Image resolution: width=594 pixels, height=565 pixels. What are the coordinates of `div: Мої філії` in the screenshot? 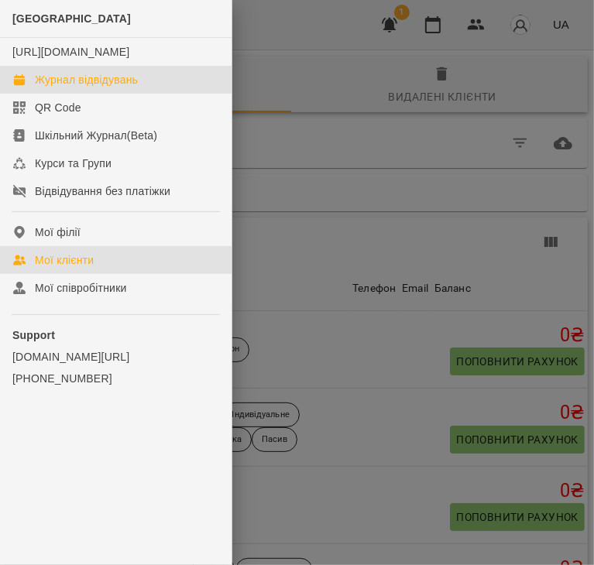 It's located at (57, 232).